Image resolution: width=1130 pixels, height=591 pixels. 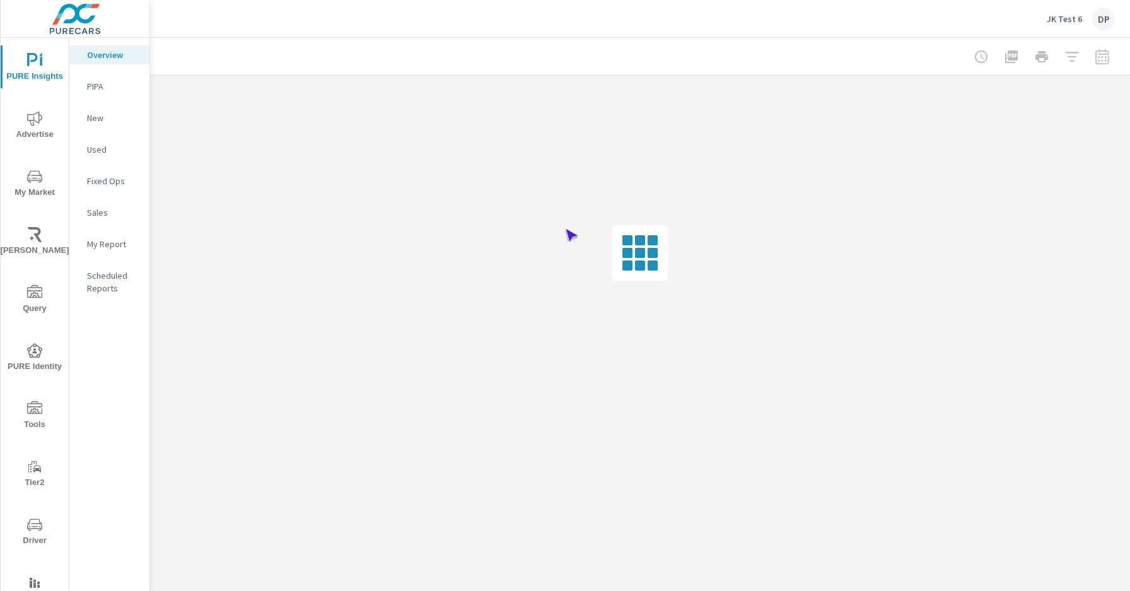 I want to click on p: Fixed Ops, so click(x=113, y=181).